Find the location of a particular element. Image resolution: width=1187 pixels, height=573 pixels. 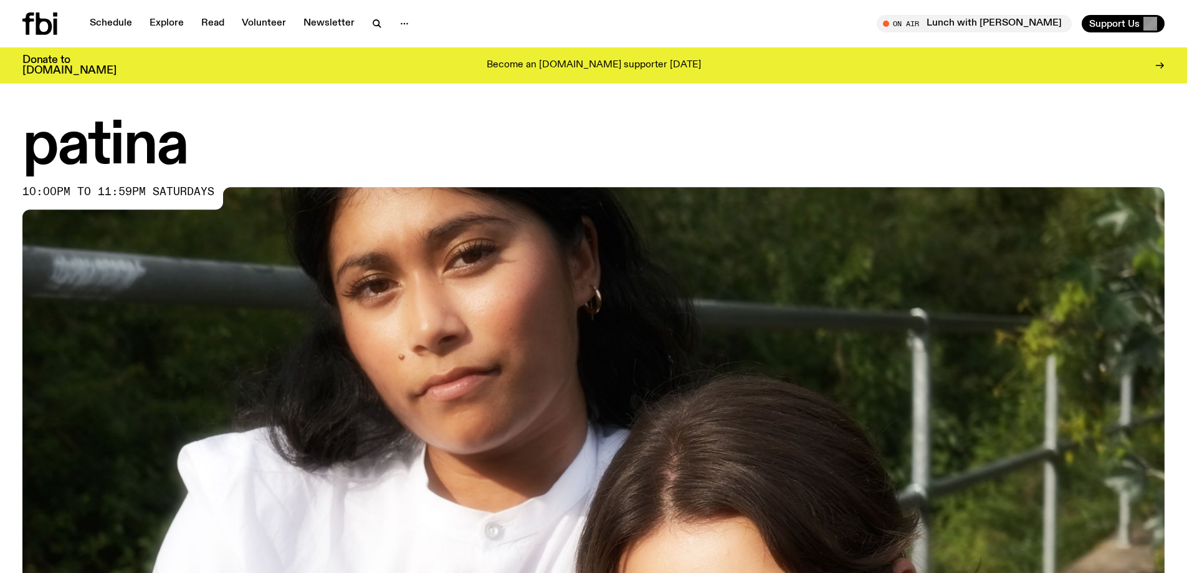

h1: patina is located at coordinates (593, 146).